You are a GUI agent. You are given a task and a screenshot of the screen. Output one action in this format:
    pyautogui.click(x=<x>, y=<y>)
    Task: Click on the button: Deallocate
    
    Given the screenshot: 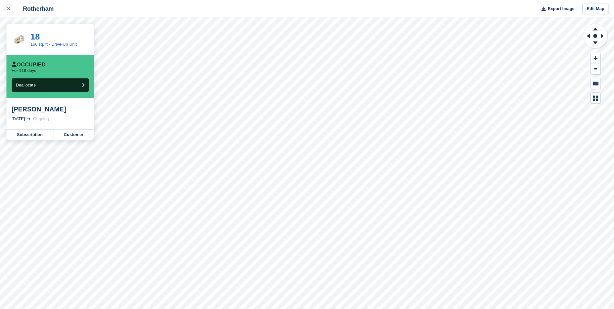 What is the action you would take?
    pyautogui.click(x=50, y=85)
    